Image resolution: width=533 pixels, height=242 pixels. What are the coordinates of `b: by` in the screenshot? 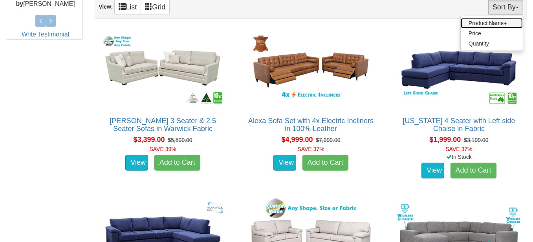 It's located at (19, 4).